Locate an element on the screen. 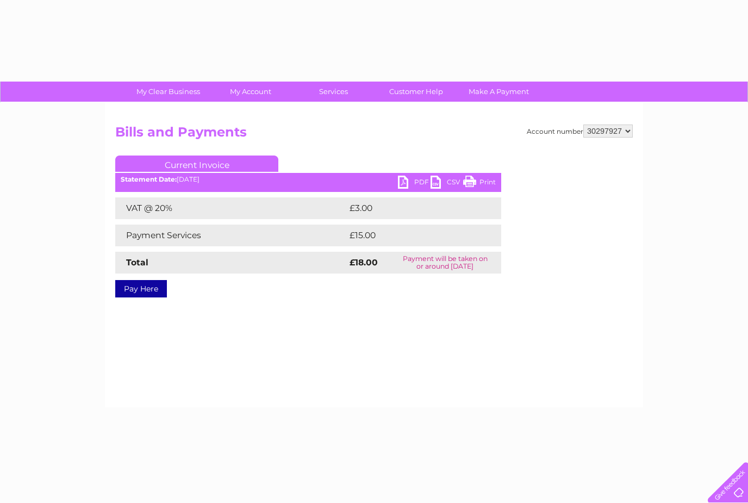  td: £15.00 is located at coordinates (413, 236).